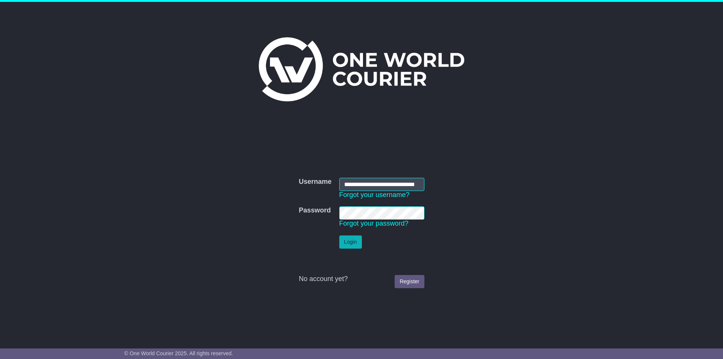 Image resolution: width=723 pixels, height=359 pixels. I want to click on a: Register, so click(409, 281).